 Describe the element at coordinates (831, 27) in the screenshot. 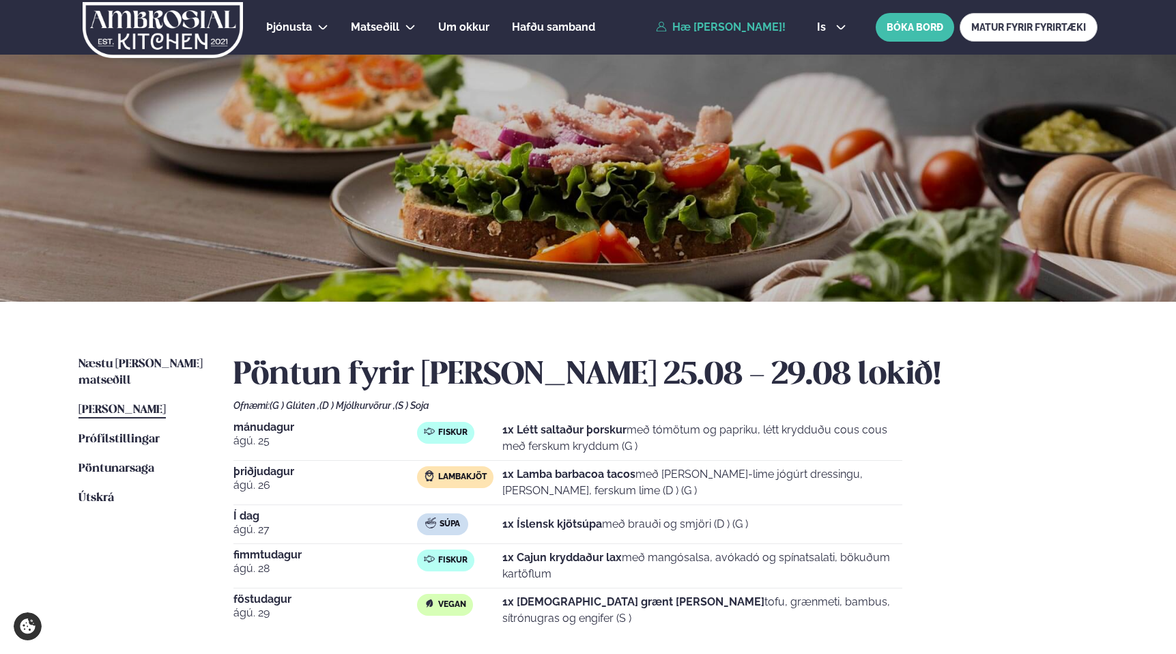

I see `button: is` at that location.